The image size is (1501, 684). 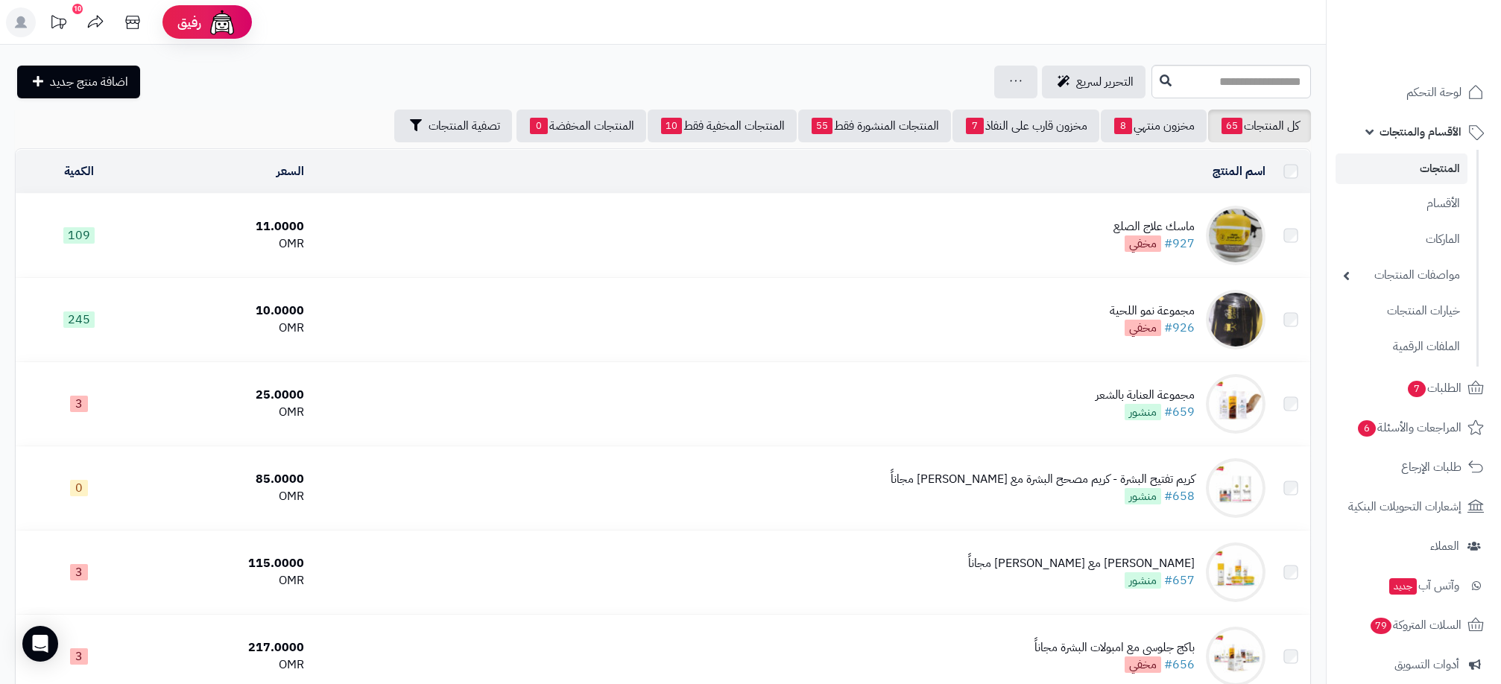 I want to click on a: اسم المنتج, so click(x=1239, y=171).